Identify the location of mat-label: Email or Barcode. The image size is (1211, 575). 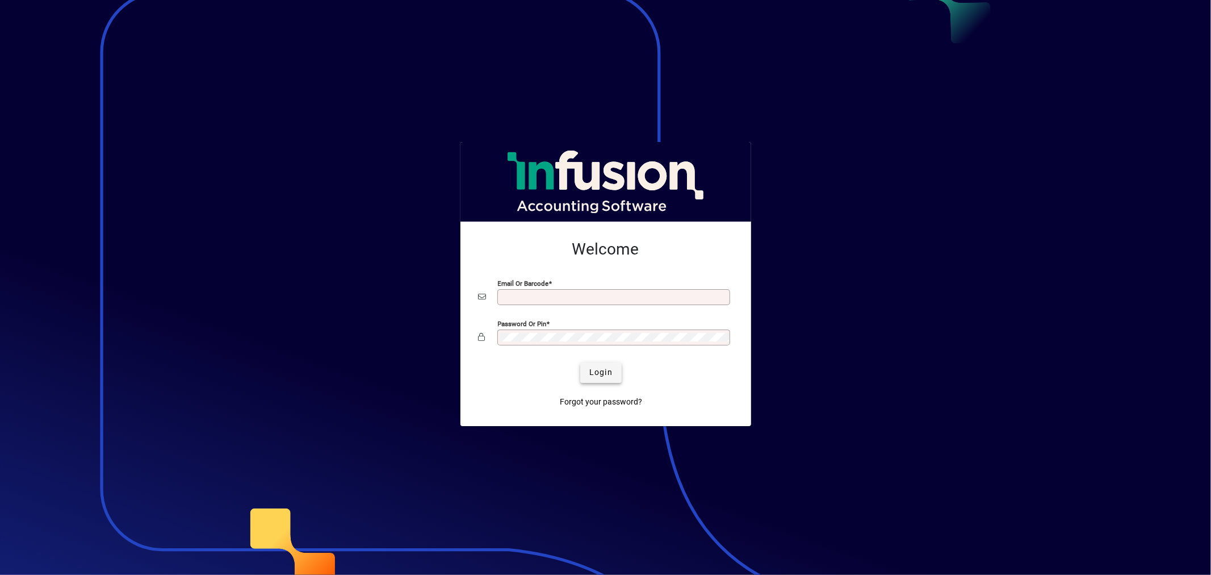
(523, 283).